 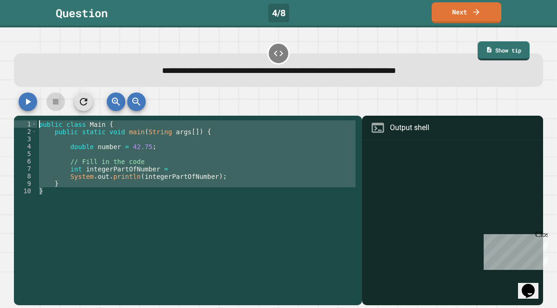 What do you see at coordinates (34, 131) in the screenshot?
I see `span: Toggle code folding, rows 2 through 9` at bounding box center [34, 131].